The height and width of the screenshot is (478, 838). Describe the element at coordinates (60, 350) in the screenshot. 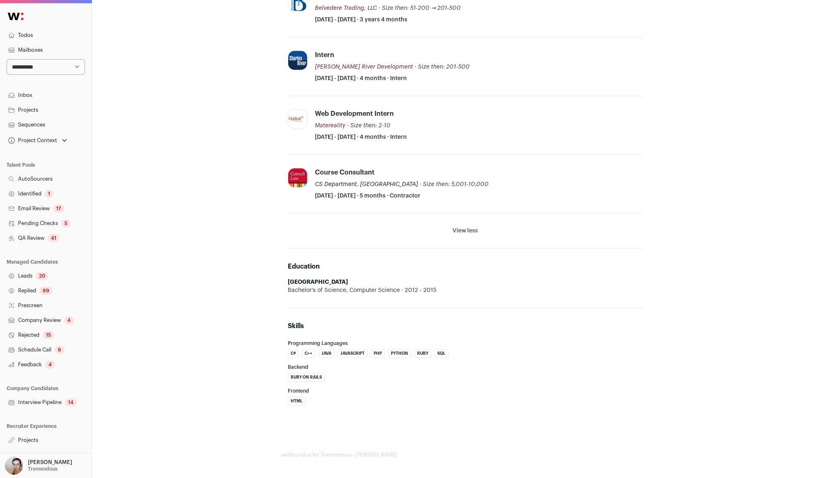

I see `div: 8` at that location.